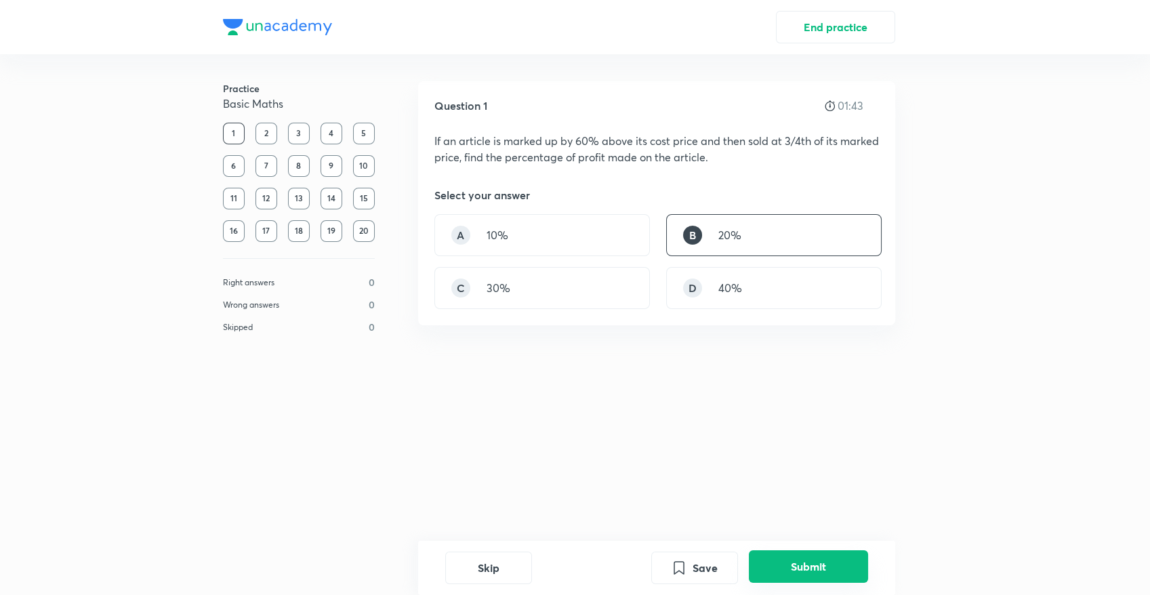 Image resolution: width=1150 pixels, height=595 pixels. I want to click on div: 10, so click(364, 166).